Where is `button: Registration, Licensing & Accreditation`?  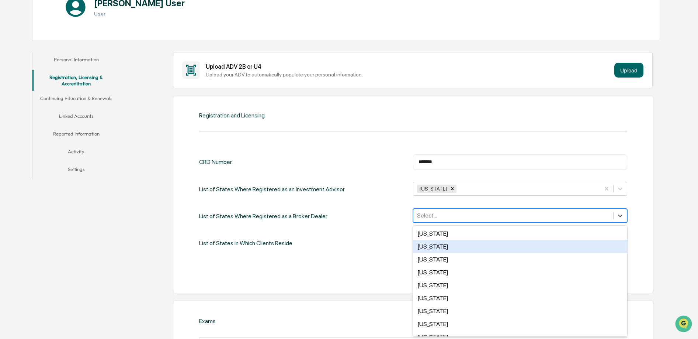
button: Registration, Licensing & Accreditation is located at coordinates (76, 80).